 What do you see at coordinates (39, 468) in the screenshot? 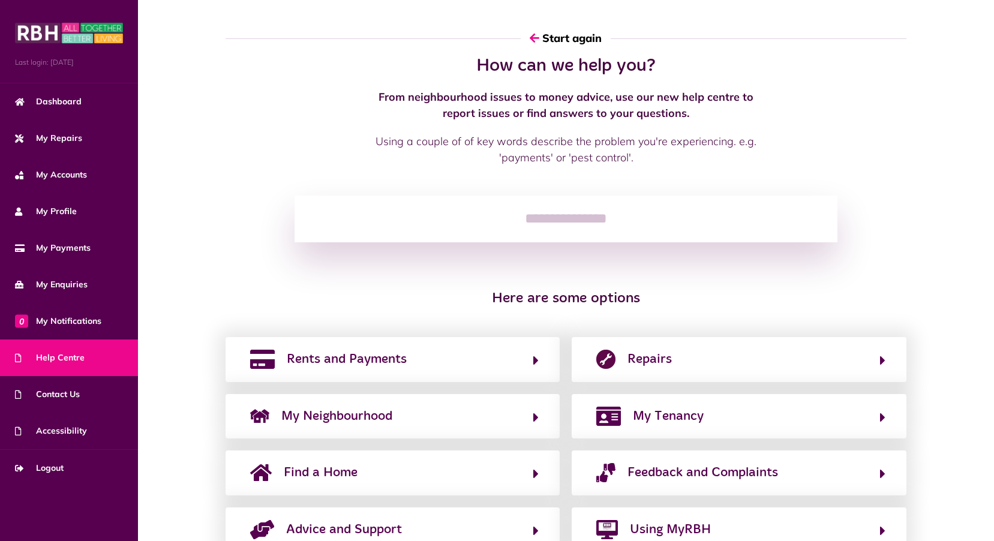
I see `span: Logout` at bounding box center [39, 468].